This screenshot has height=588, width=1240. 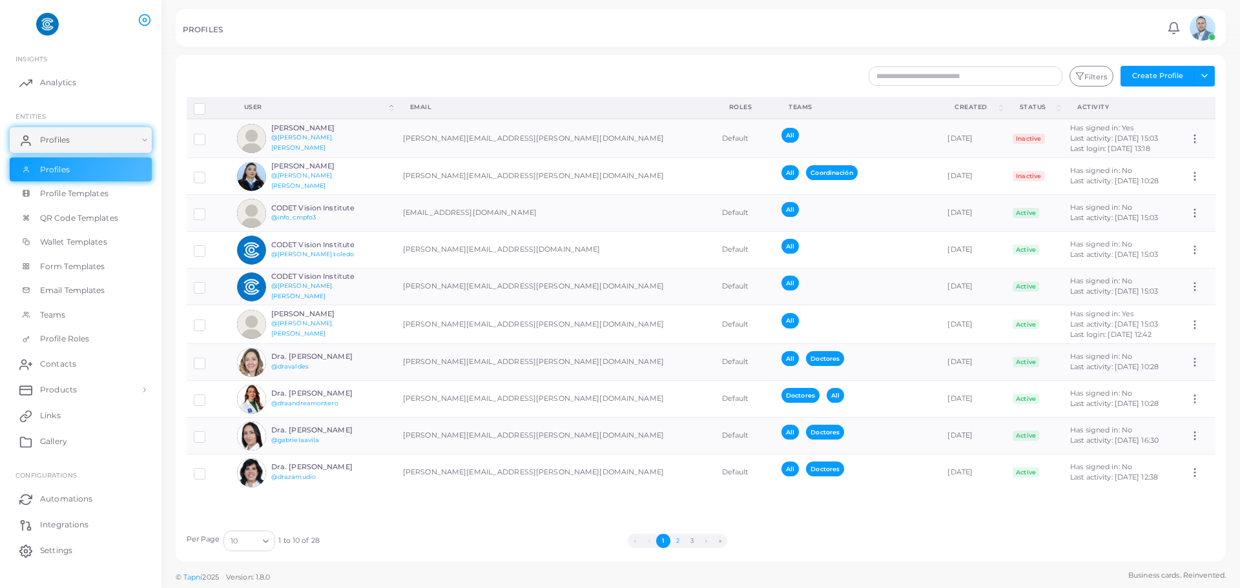 I want to click on span: Contacts, so click(x=58, y=364).